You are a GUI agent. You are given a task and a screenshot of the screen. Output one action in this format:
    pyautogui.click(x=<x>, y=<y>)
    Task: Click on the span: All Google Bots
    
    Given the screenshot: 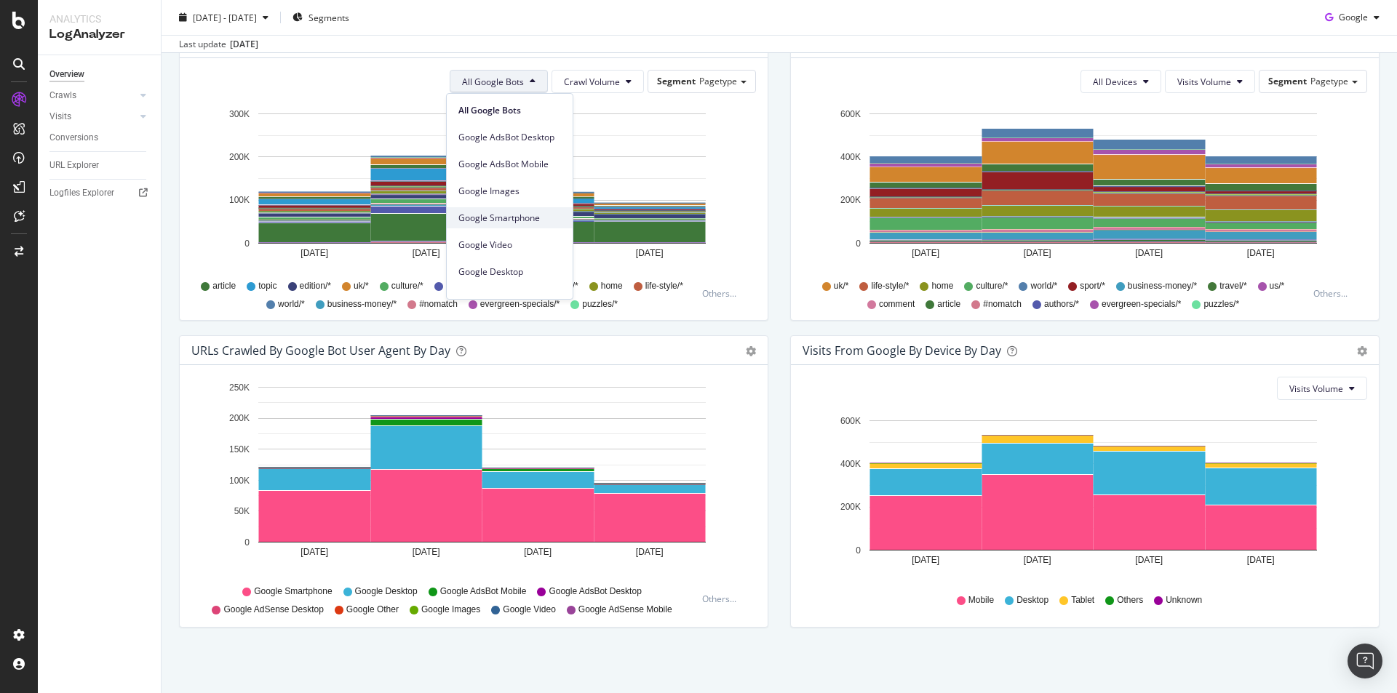 What is the action you would take?
    pyautogui.click(x=493, y=82)
    